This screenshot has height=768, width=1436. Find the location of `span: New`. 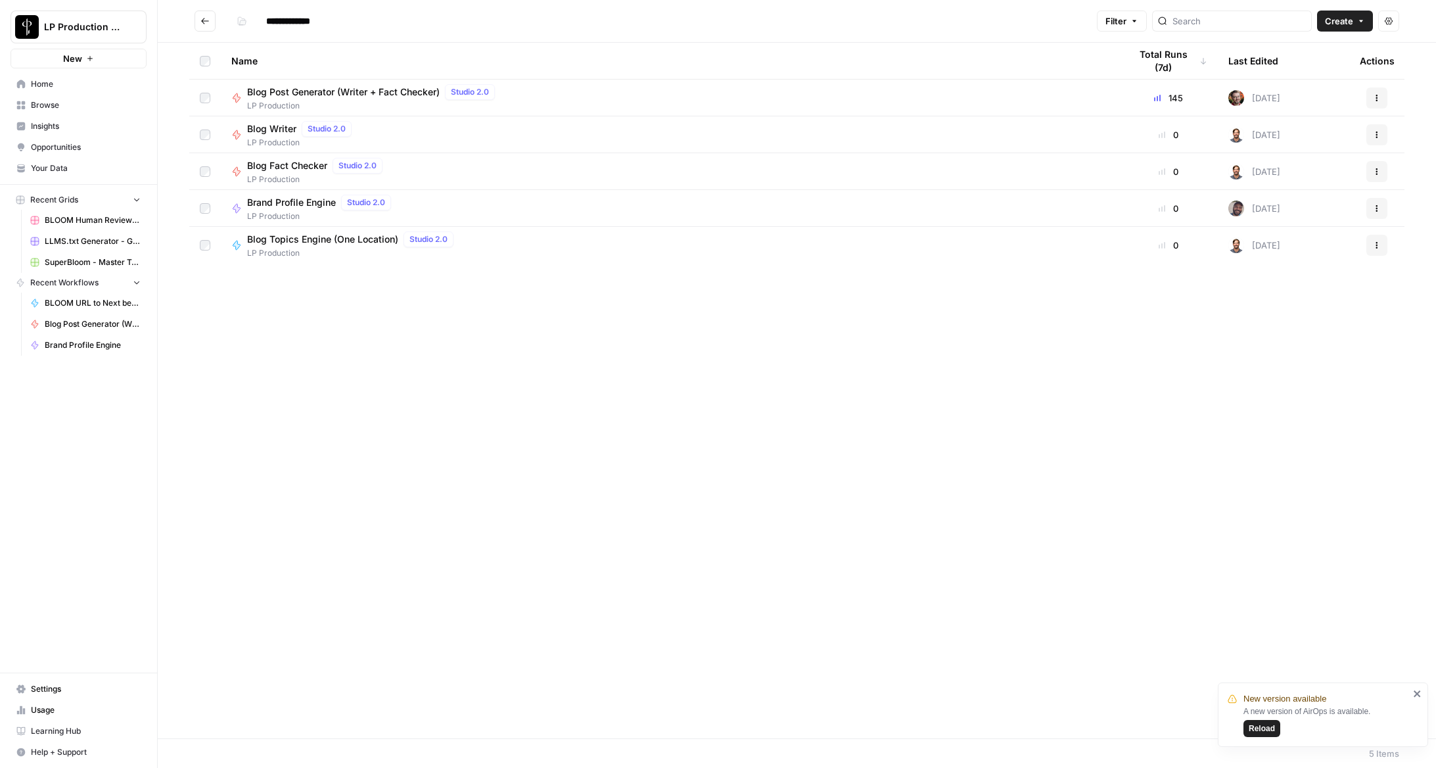

span: New is located at coordinates (72, 58).